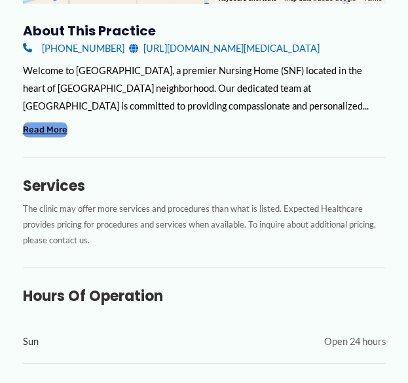 This screenshot has height=383, width=408. What do you see at coordinates (355, 340) in the screenshot?
I see `span: Open 24 hours` at bounding box center [355, 340].